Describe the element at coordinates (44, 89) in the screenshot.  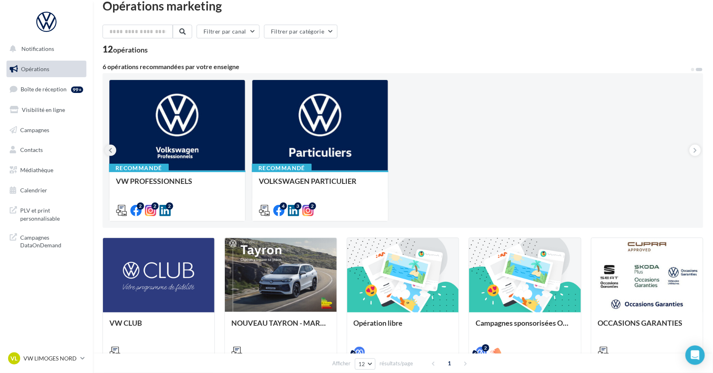
I see `span: Boîte de réception` at that location.